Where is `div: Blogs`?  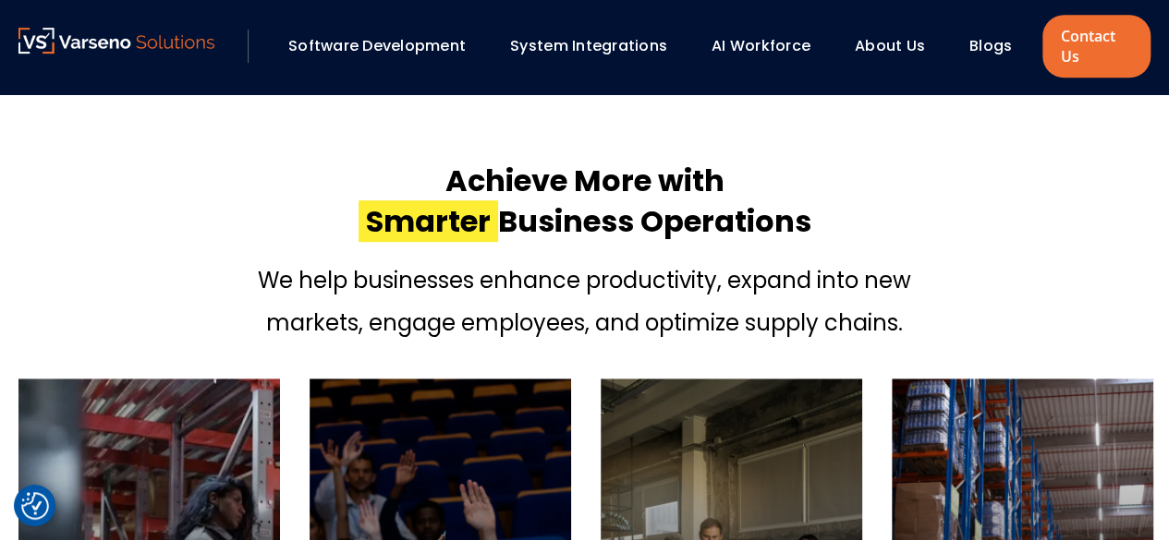
div: Blogs is located at coordinates (999, 46).